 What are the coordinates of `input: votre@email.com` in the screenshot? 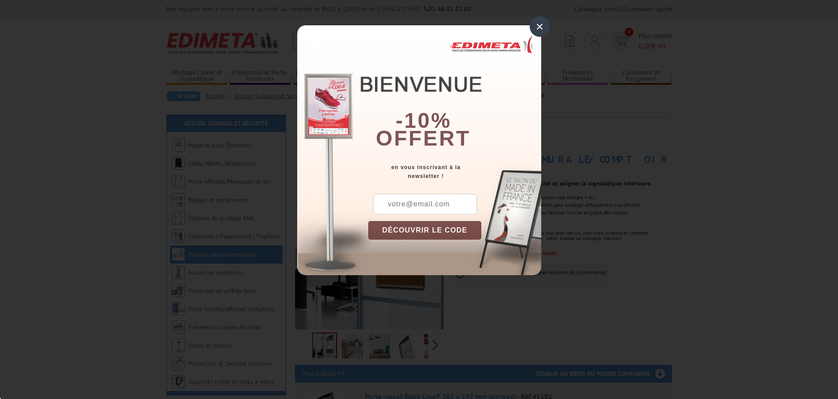 It's located at (425, 204).